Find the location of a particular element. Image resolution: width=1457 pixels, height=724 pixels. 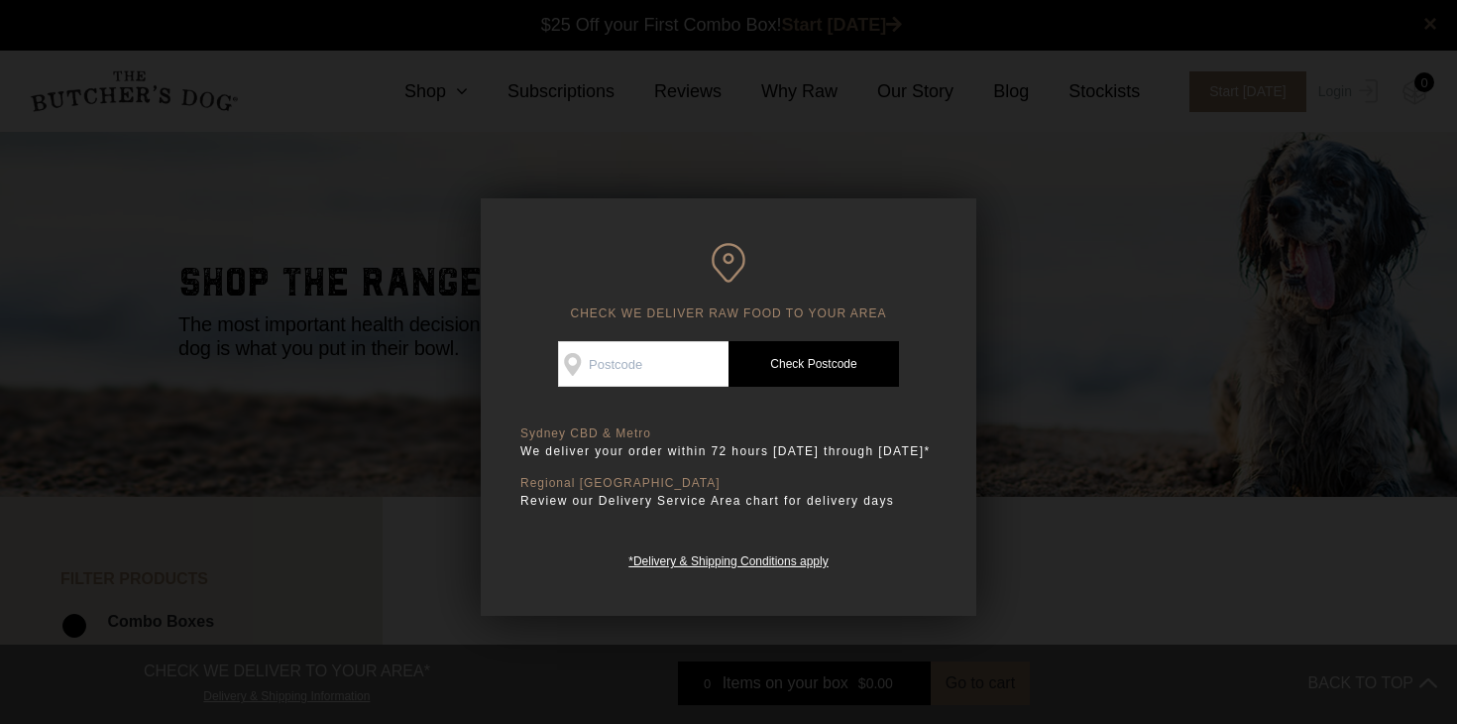

input: Postcode is located at coordinates (643, 364).